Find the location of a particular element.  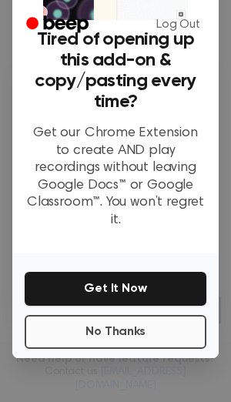

p: Get our Chrome Extension to create AND play recordings without leaving Google Docs™ or Google Cla... is located at coordinates (116, 176).